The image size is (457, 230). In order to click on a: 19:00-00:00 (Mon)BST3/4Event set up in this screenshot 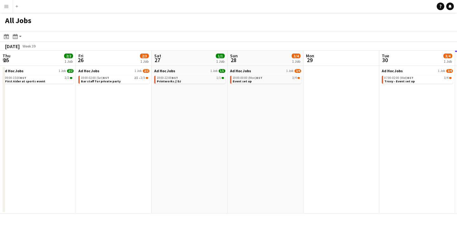, I will do `click(266, 79)`.